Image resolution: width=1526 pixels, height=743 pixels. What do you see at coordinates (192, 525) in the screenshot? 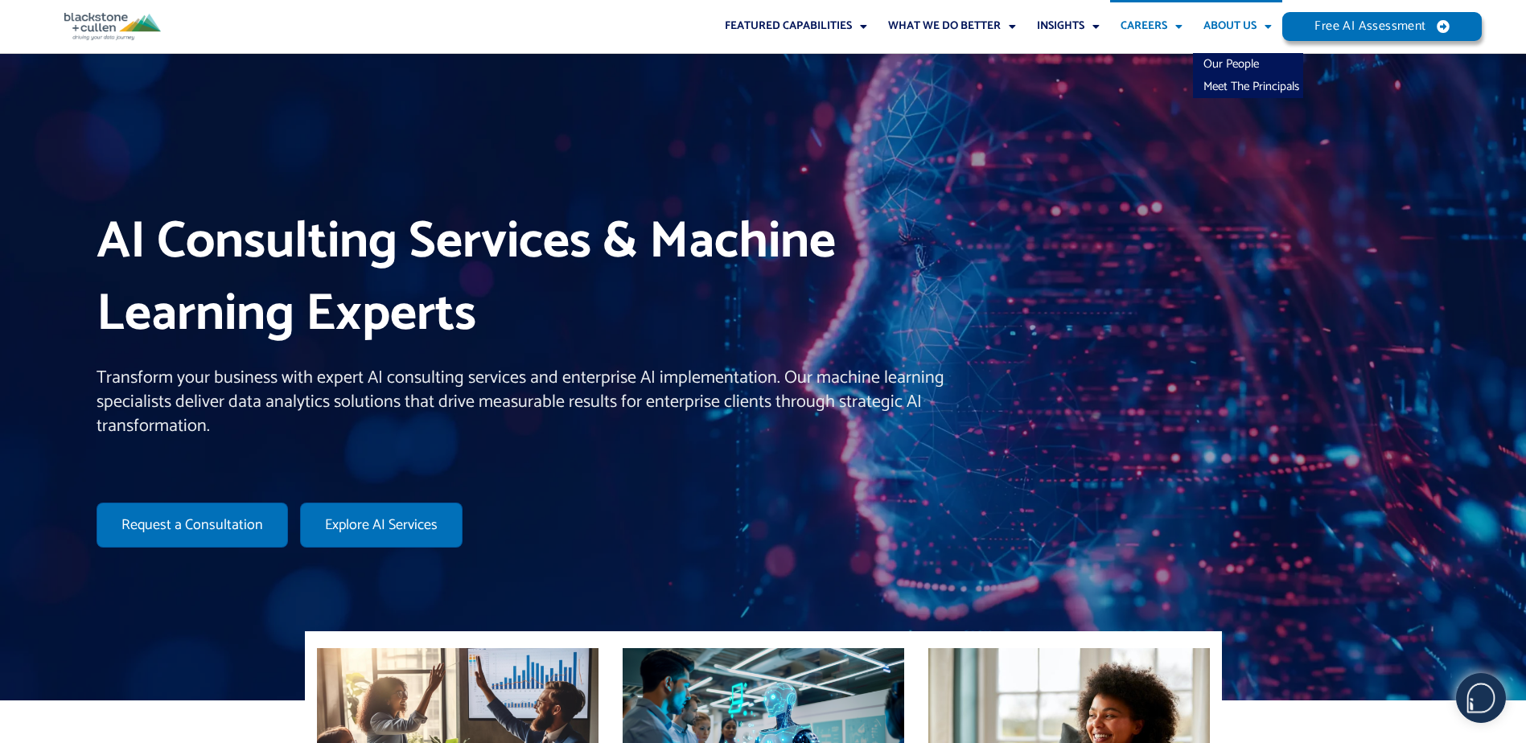
I see `span: Request a Consultation` at bounding box center [192, 525].